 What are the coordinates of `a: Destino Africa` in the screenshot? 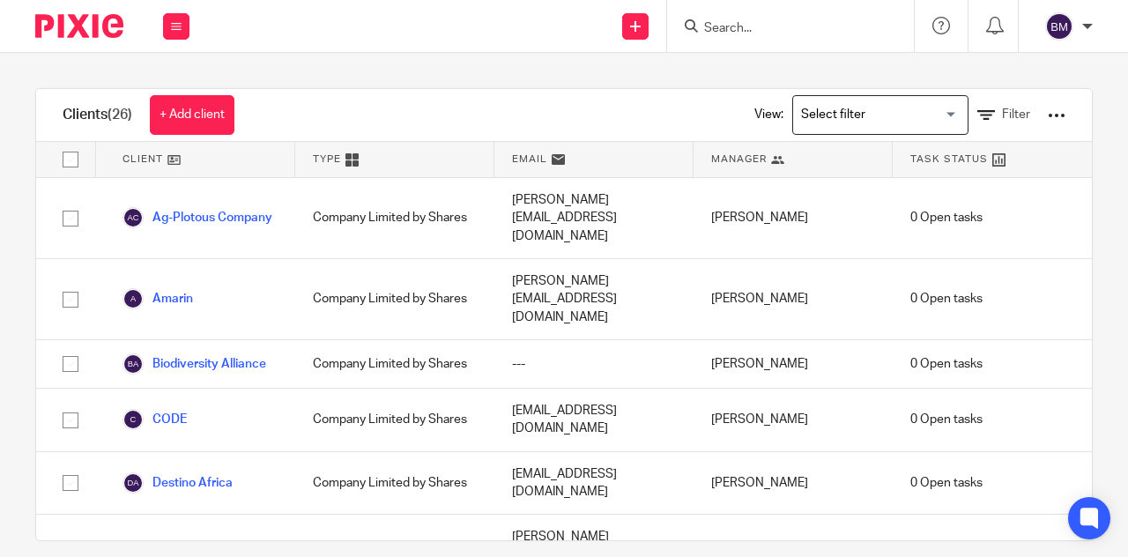 It's located at (177, 483).